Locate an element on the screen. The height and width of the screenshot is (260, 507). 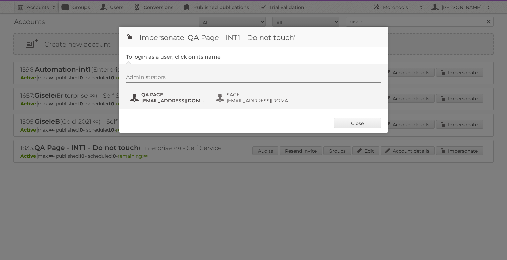
h1: Impersonate 'QA Page - INT1 - Do not touch' is located at coordinates (253, 37).